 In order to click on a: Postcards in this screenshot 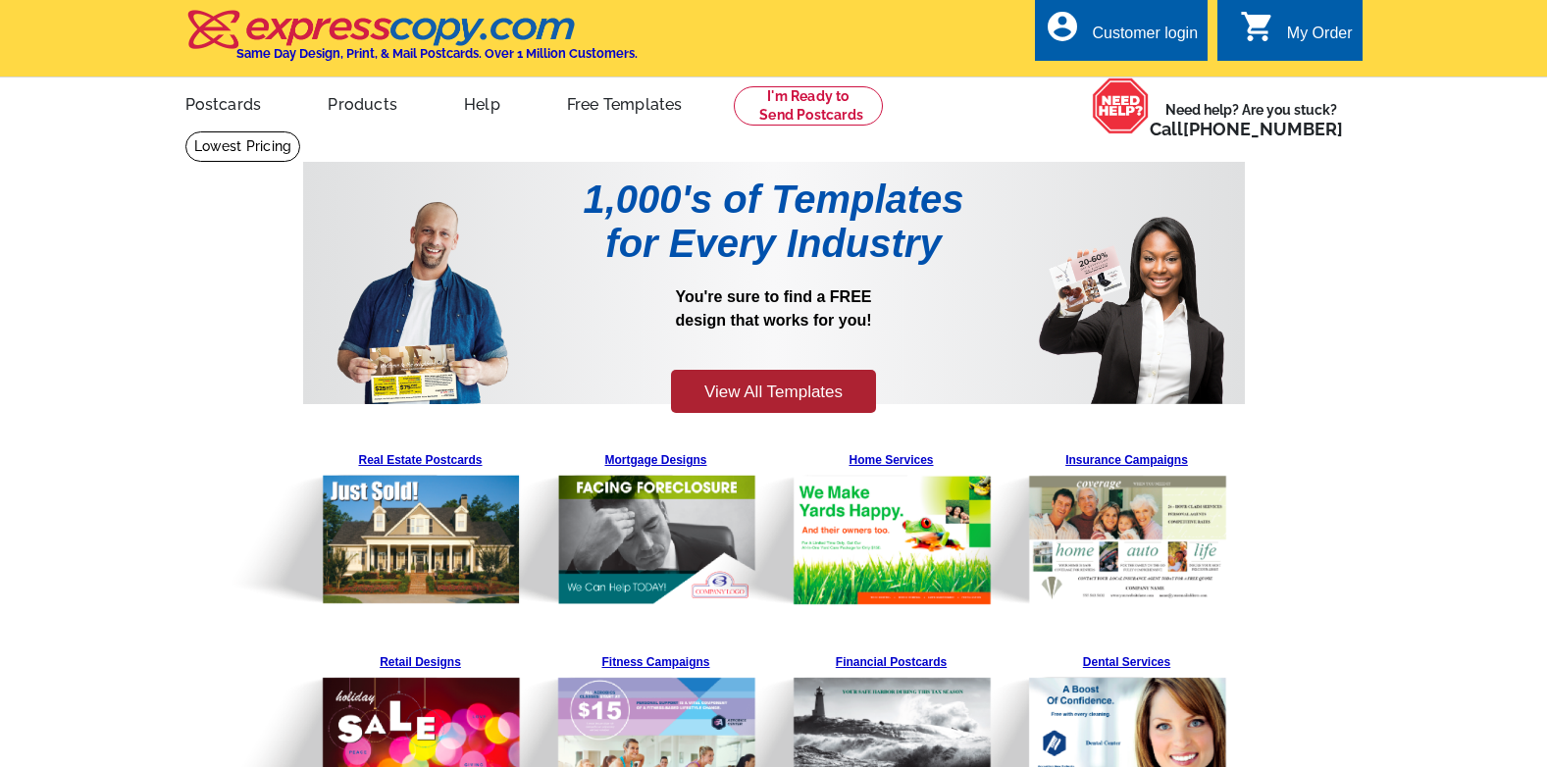, I will do `click(224, 102)`.